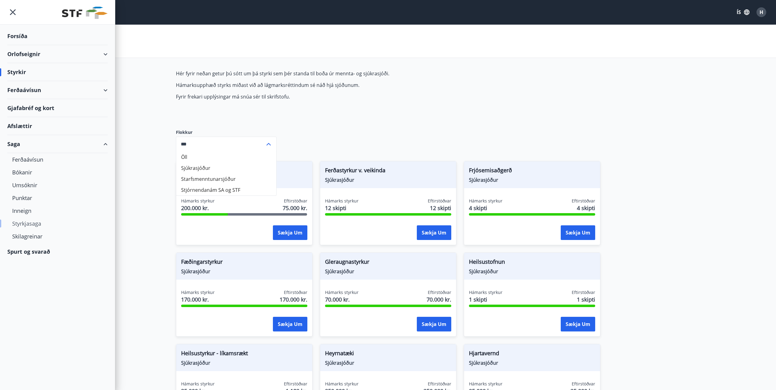 This screenshot has width=776, height=390. Describe the element at coordinates (762, 12) in the screenshot. I see `span: H` at that location.